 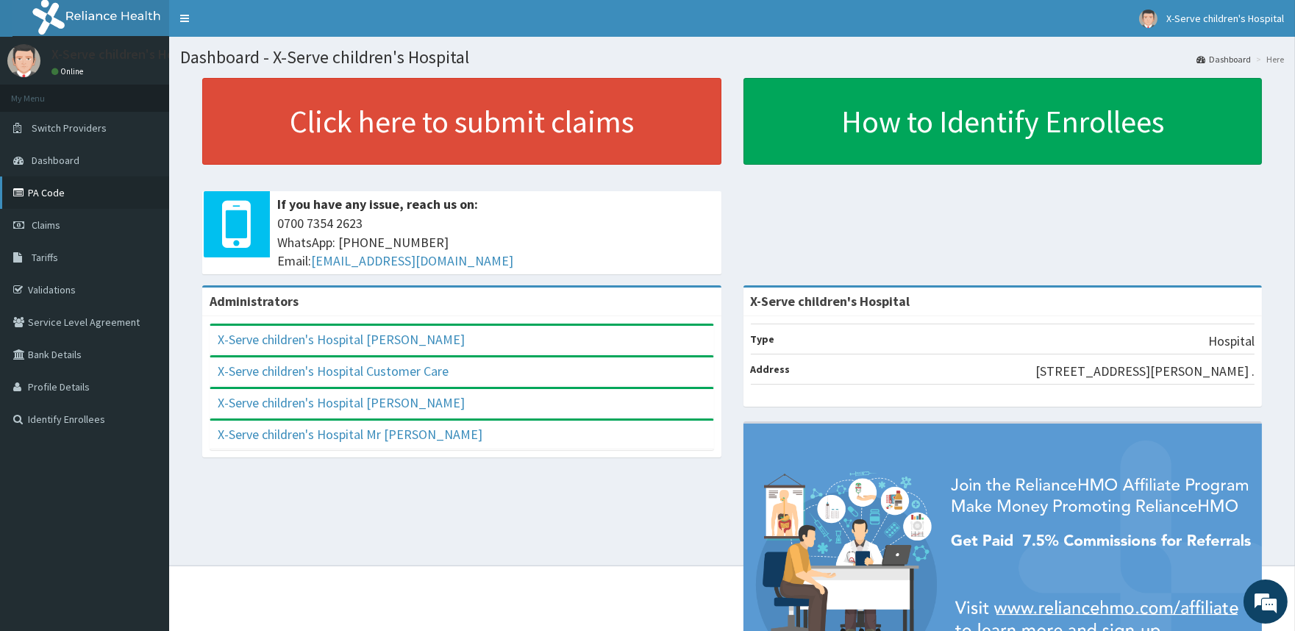 I want to click on span: X-Serve children's Hospital, so click(x=1225, y=18).